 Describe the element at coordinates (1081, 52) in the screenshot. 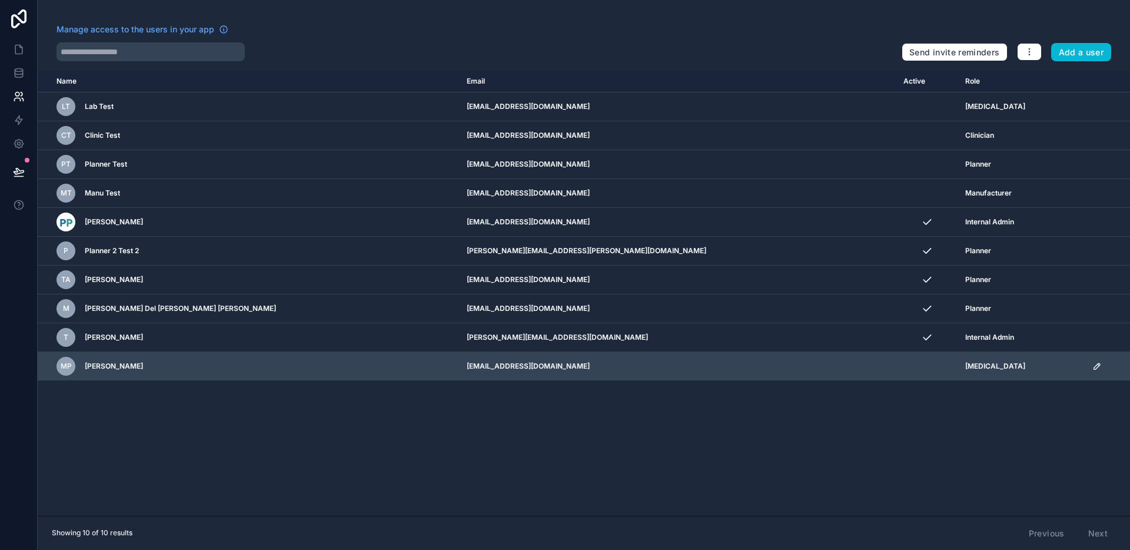

I see `a: Add a user` at that location.